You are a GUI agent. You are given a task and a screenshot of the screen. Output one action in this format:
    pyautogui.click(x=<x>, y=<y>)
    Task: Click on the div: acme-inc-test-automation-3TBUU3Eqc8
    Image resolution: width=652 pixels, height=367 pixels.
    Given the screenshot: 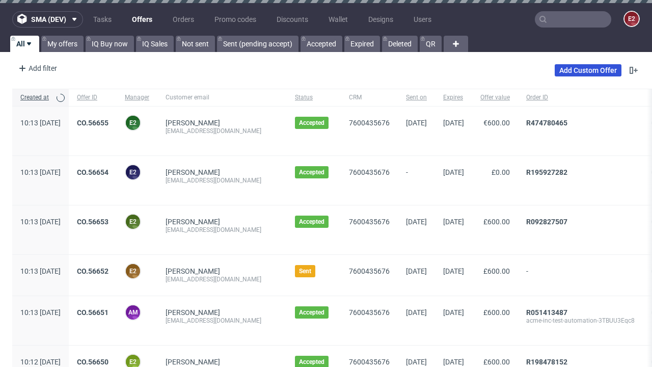 What is the action you would take?
    pyautogui.click(x=580, y=320)
    